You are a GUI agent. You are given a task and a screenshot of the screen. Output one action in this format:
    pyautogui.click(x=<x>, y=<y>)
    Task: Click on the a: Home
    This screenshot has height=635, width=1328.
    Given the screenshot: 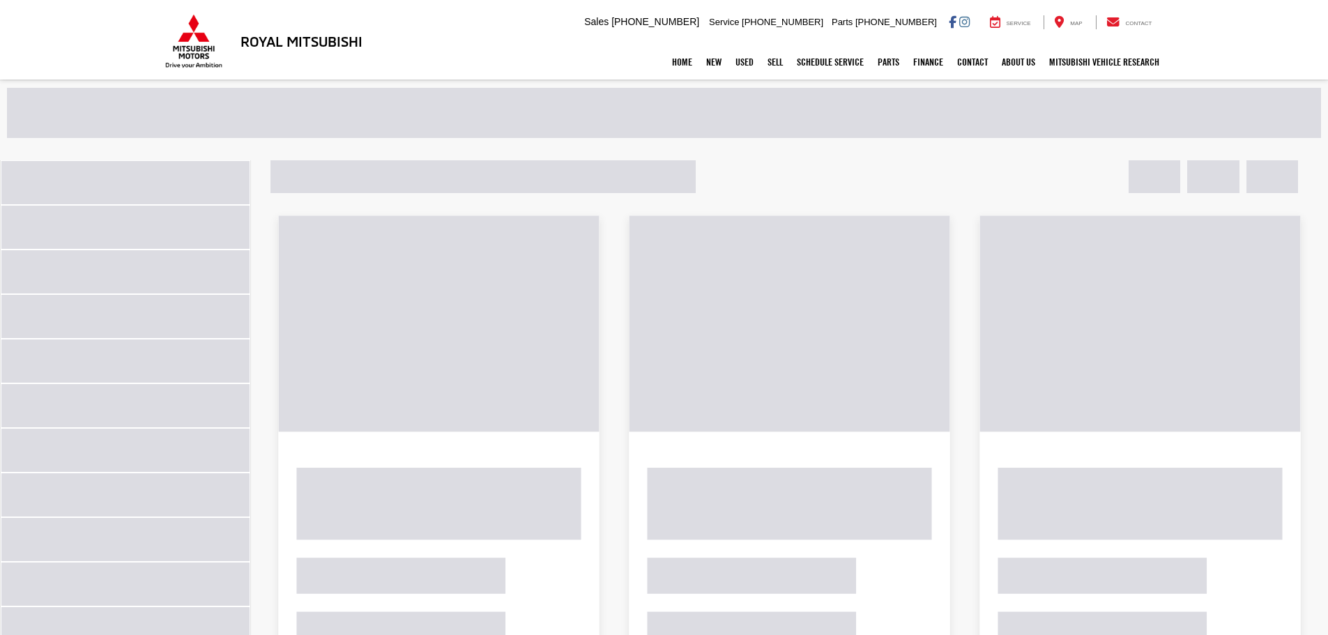 What is the action you would take?
    pyautogui.click(x=682, y=62)
    